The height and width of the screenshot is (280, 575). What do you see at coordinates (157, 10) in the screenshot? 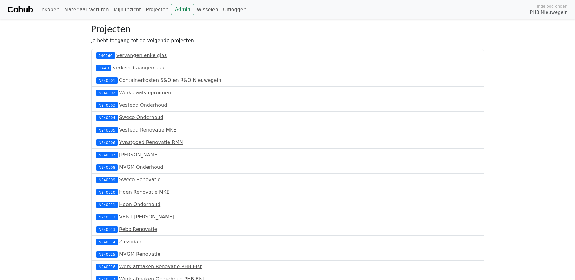
I see `a: Projecten` at bounding box center [157, 10].